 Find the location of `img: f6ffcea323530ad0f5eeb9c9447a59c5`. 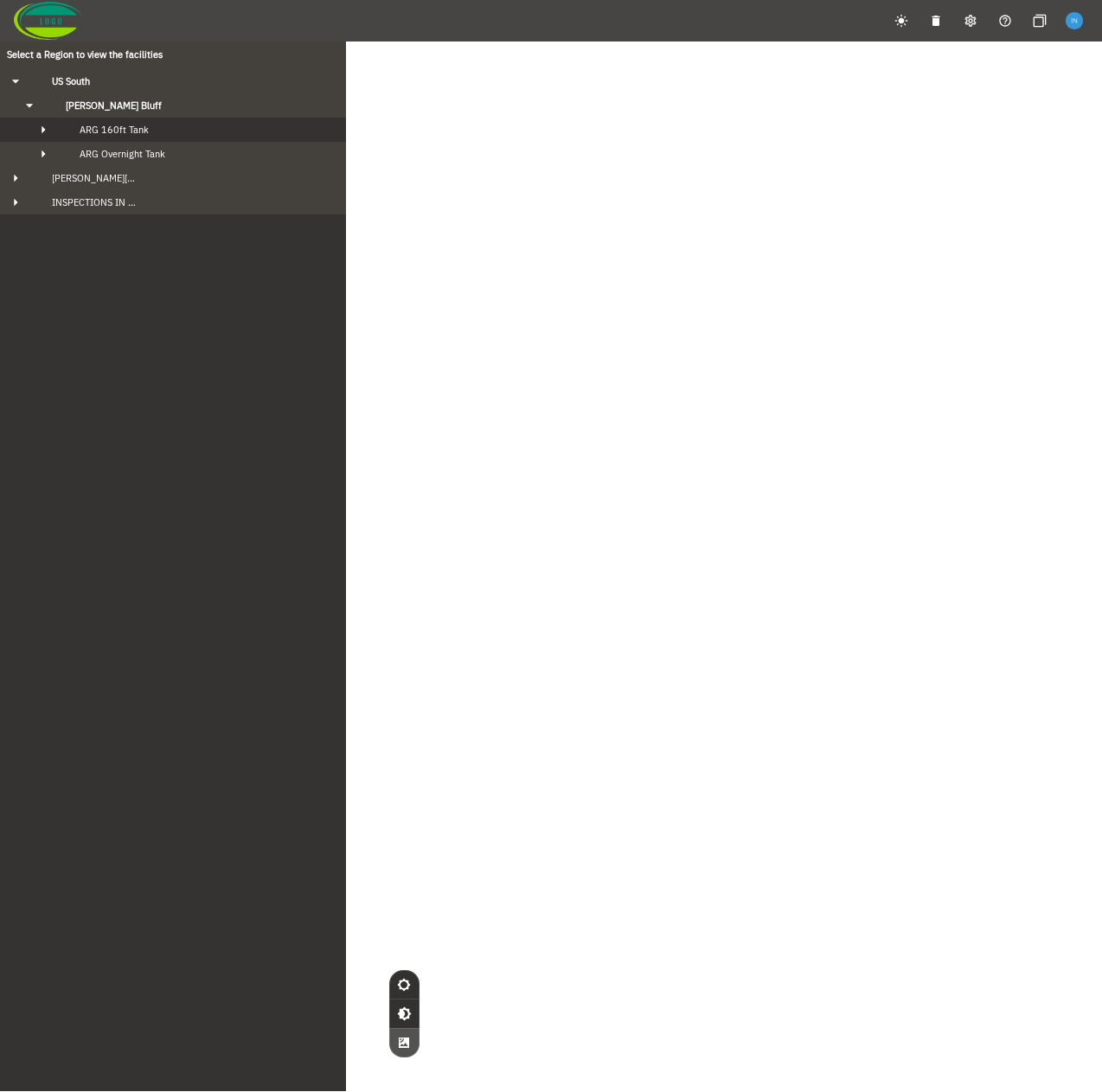

img: f6ffcea323530ad0f5eeb9c9447a59c5 is located at coordinates (1073, 20).